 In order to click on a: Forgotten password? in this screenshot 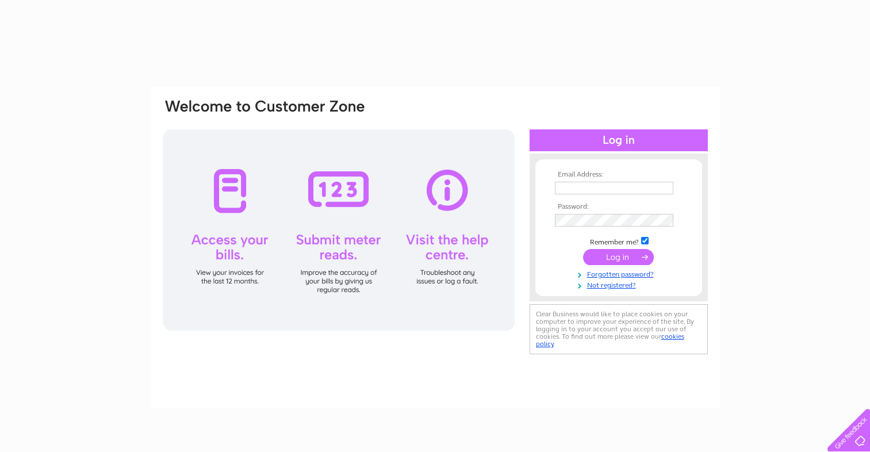, I will do `click(620, 273)`.